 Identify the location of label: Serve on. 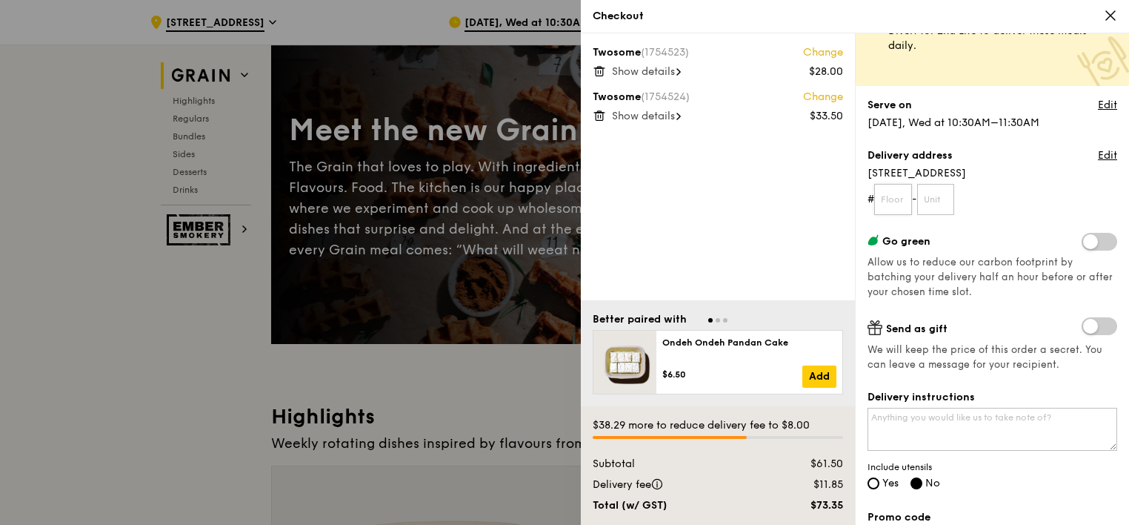
(890, 105).